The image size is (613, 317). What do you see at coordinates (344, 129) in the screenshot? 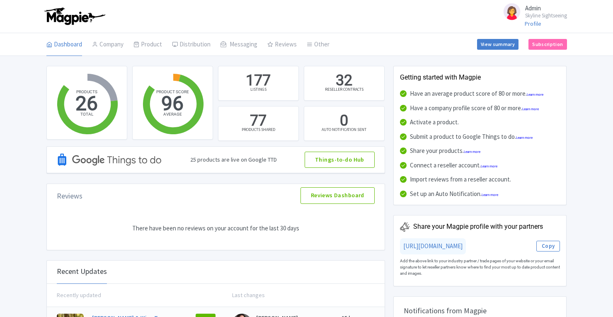
I see `div: AUTO NOTIFICATION SENT` at bounding box center [344, 129].